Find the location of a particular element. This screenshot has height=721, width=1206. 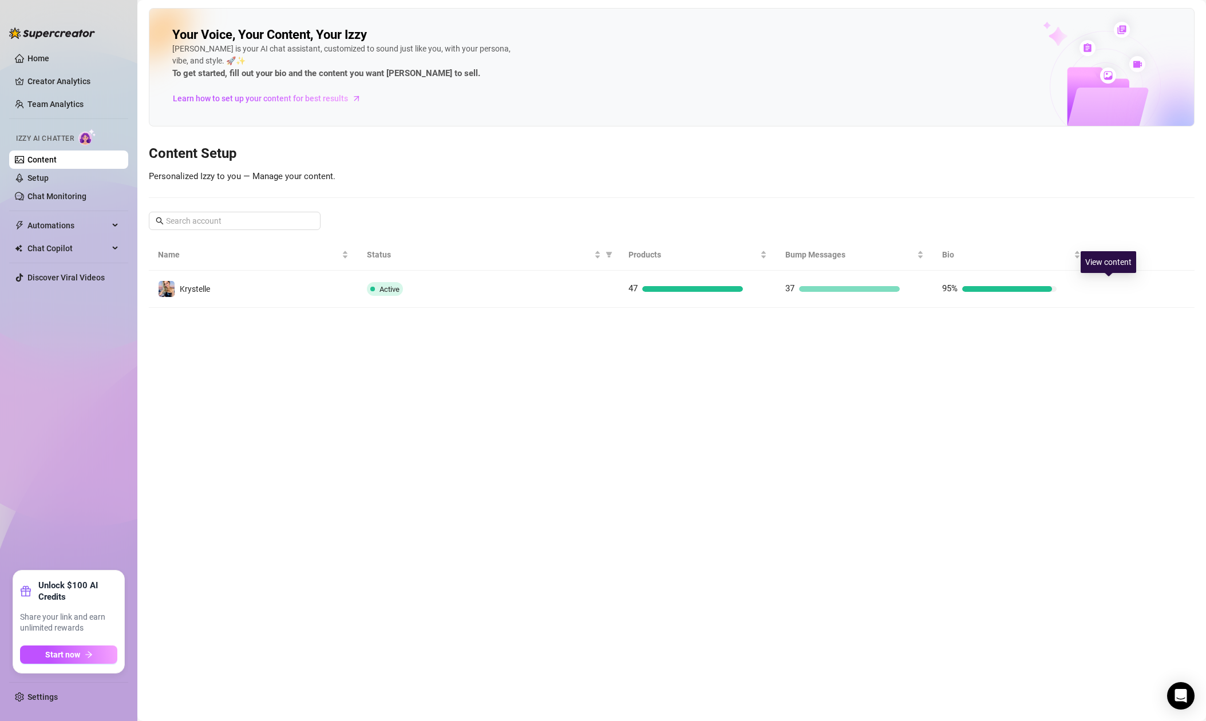

a: Settings is located at coordinates (42, 697).